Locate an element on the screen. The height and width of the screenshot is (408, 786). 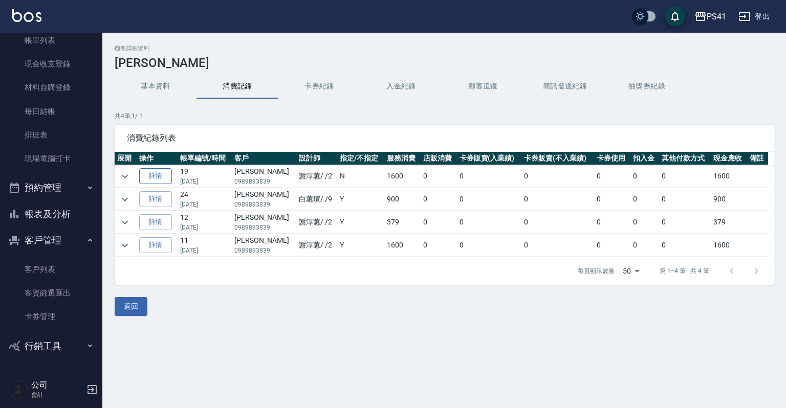
a: 帳單列表 is located at coordinates (51, 40).